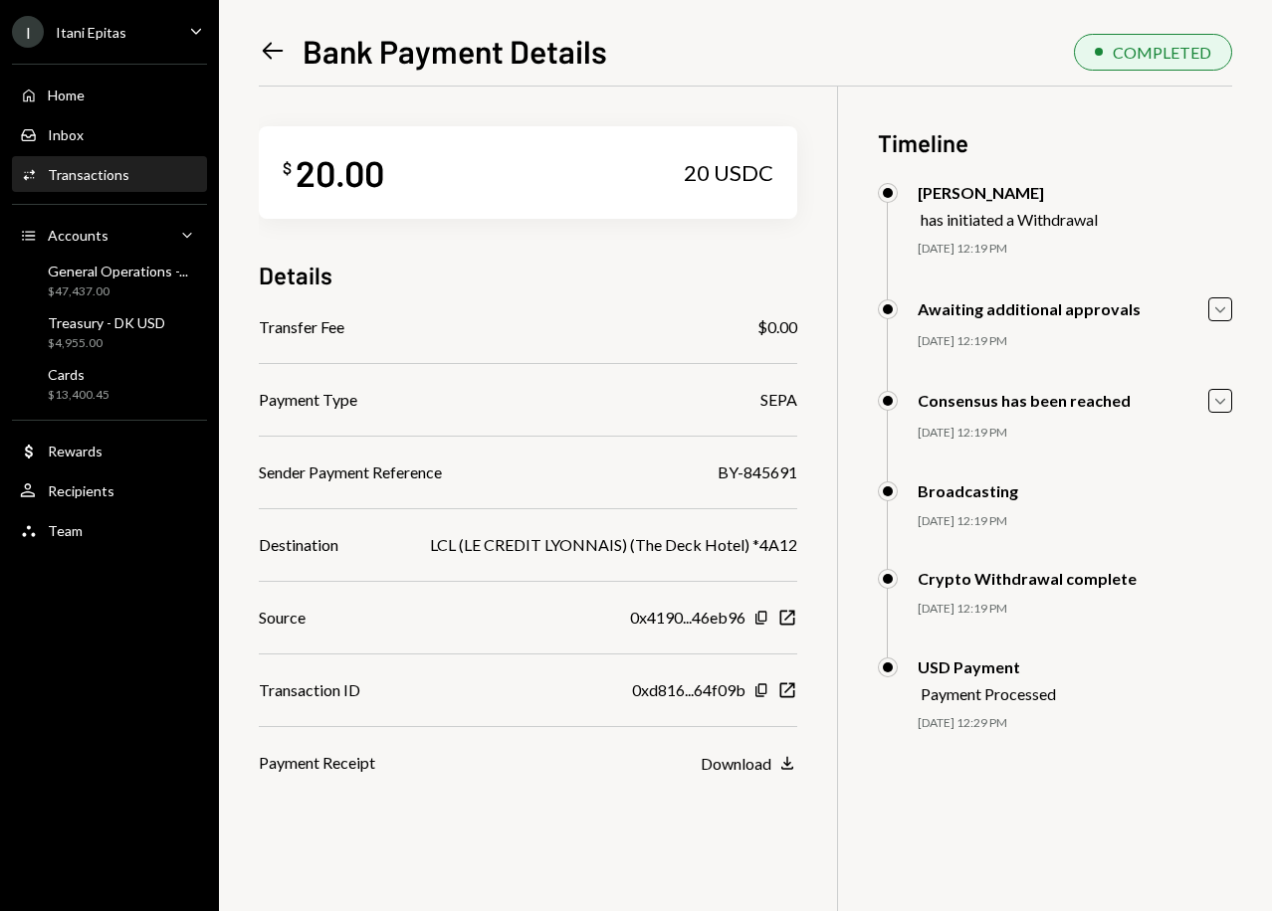 This screenshot has height=911, width=1272. What do you see at coordinates (91, 32) in the screenshot?
I see `div: Itani Epitas` at bounding box center [91, 32].